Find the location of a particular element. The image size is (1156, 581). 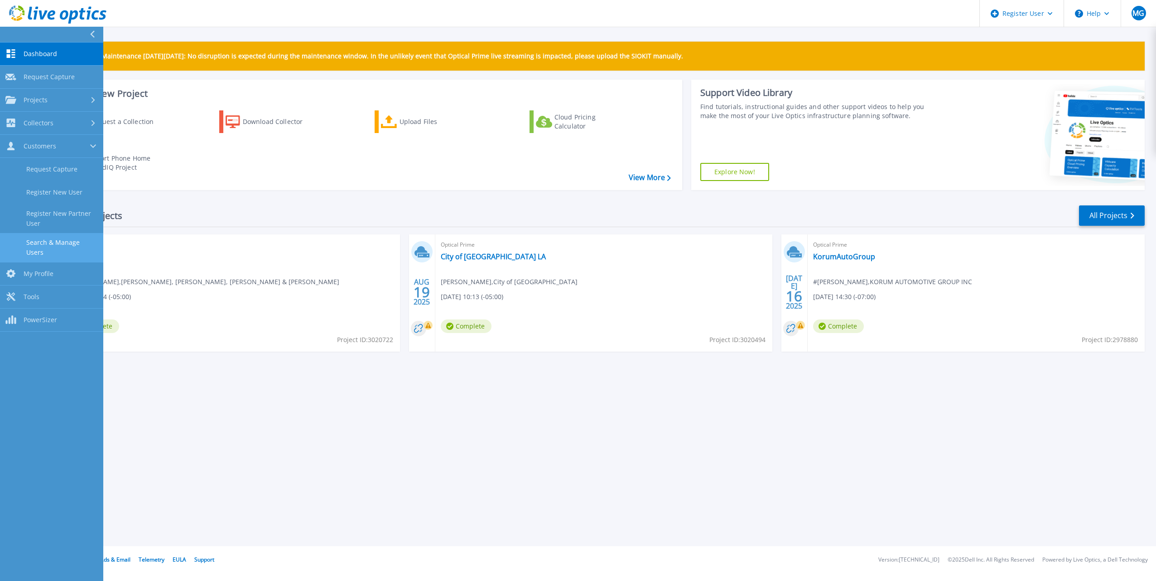

span: Collectors is located at coordinates (38, 123).